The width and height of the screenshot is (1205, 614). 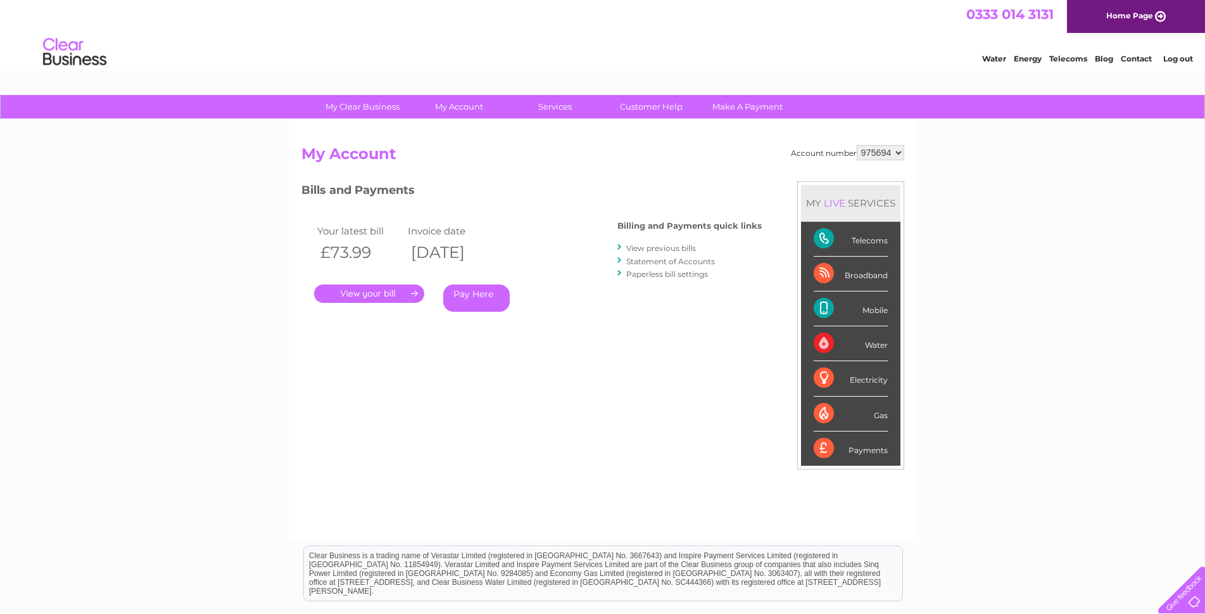 What do you see at coordinates (667, 274) in the screenshot?
I see `a: Paperless bill settings` at bounding box center [667, 274].